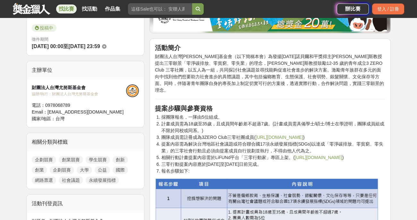 This screenshot has height=220, width=417. What do you see at coordinates (274, 127) in the screenshot?
I see `li: 計畫成員需為18歲至35歲，且成員間年齡差不超過7歲。(計畫成員需具備學士/碩士/博士在學證明，團隊成員組成不限於同校或同系。)` at bounding box center [274, 127].